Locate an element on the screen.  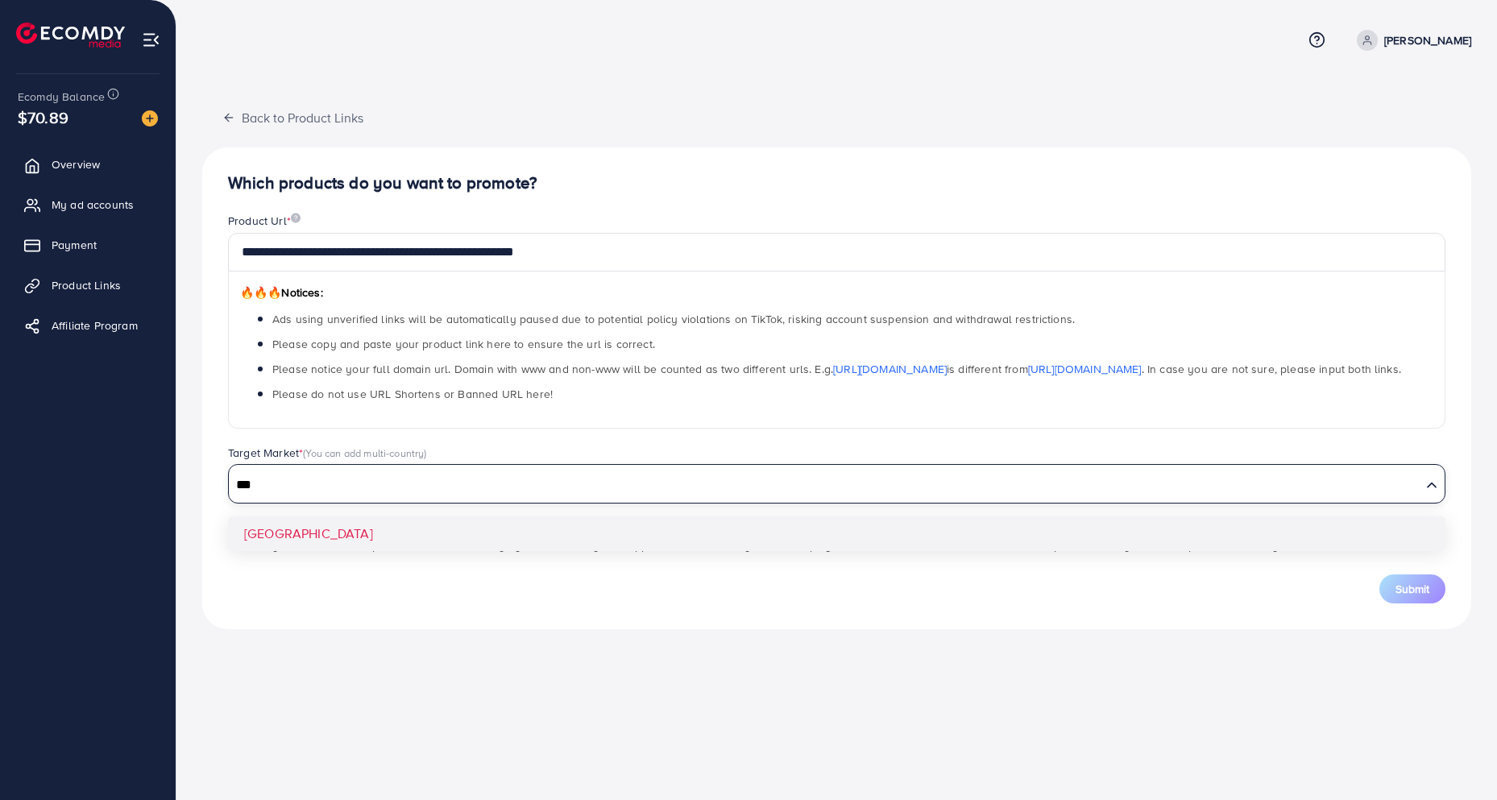
span: (You can add multi-country) is located at coordinates (364, 453).